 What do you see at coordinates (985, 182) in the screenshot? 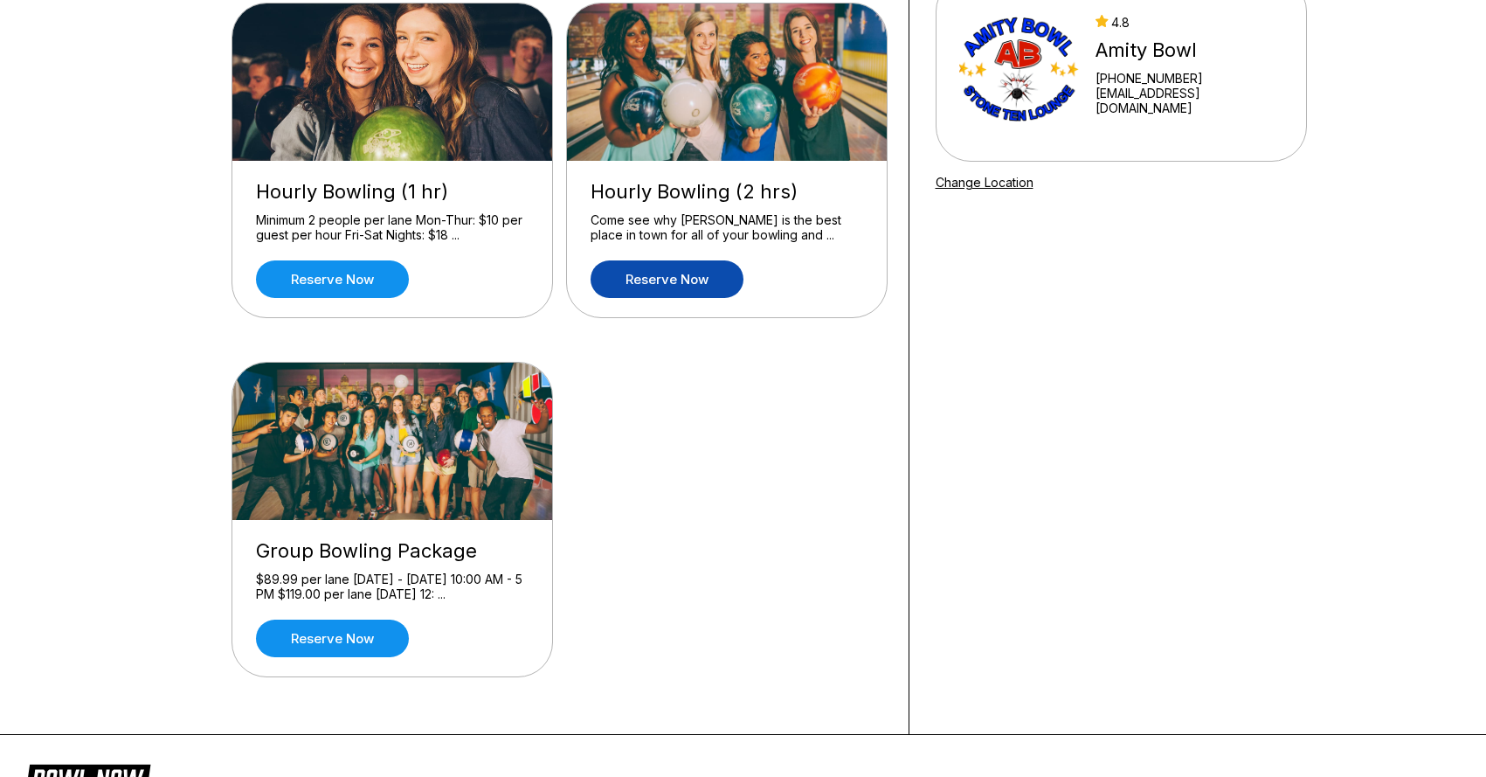
I see `a: Change Location` at bounding box center [985, 182].